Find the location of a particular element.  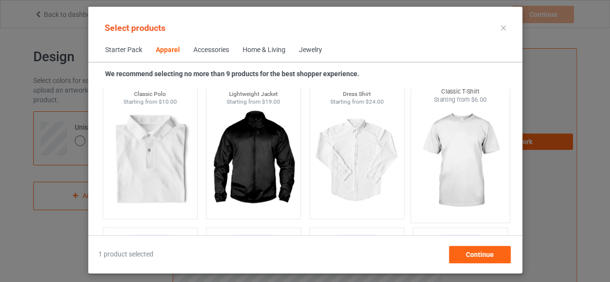

span: $19.00 is located at coordinates (271, 102).